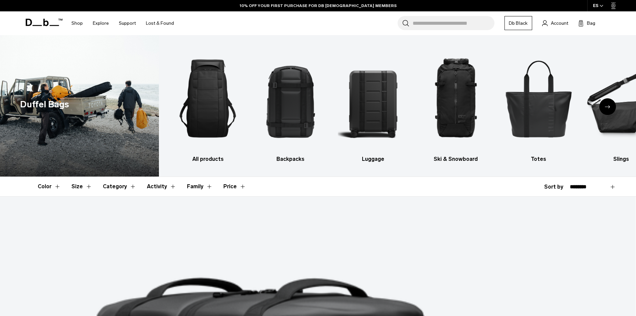 This screenshot has height=316, width=636. What do you see at coordinates (127, 23) in the screenshot?
I see `a: Support` at bounding box center [127, 23].